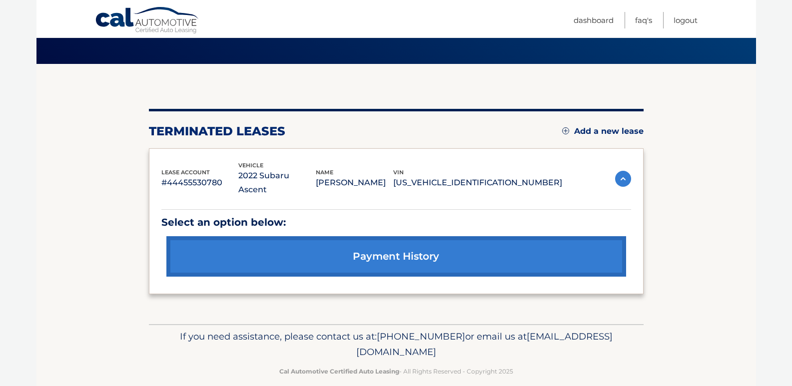 The height and width of the screenshot is (386, 792). I want to click on a: Logout, so click(685, 20).